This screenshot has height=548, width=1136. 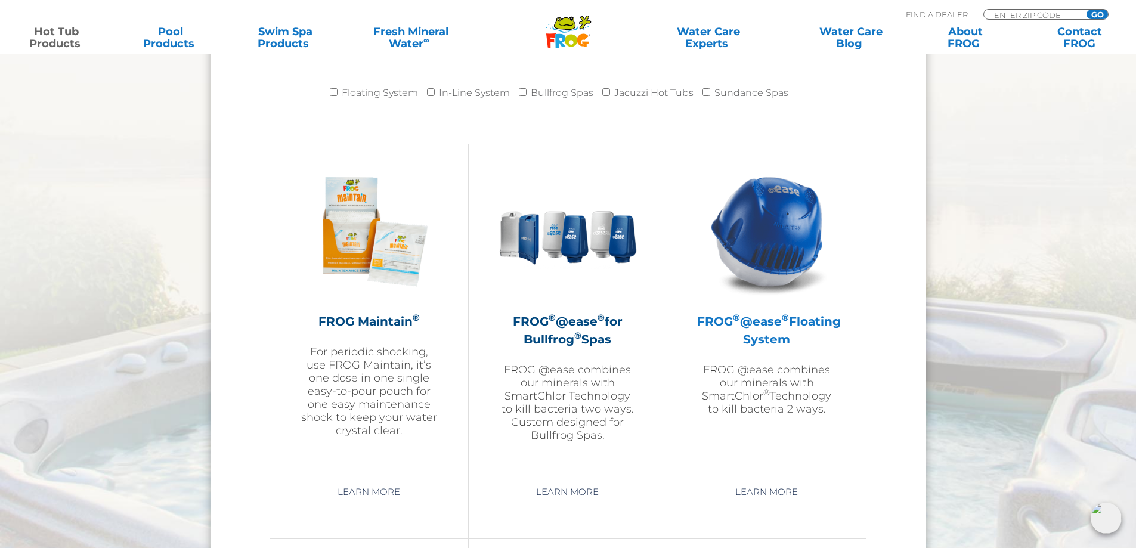 I want to click on img: bullfrog-product-hero-300x300.png, so click(x=568, y=231).